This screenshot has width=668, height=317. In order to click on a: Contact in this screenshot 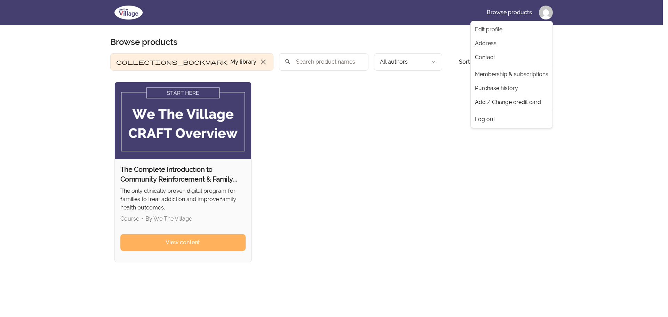, I will do `click(512, 57)`.